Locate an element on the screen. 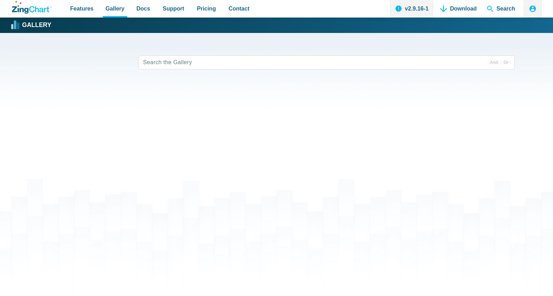 This screenshot has height=296, width=553. a: ZingChart Logo. Click to return to the homepage is located at coordinates (32, 7).